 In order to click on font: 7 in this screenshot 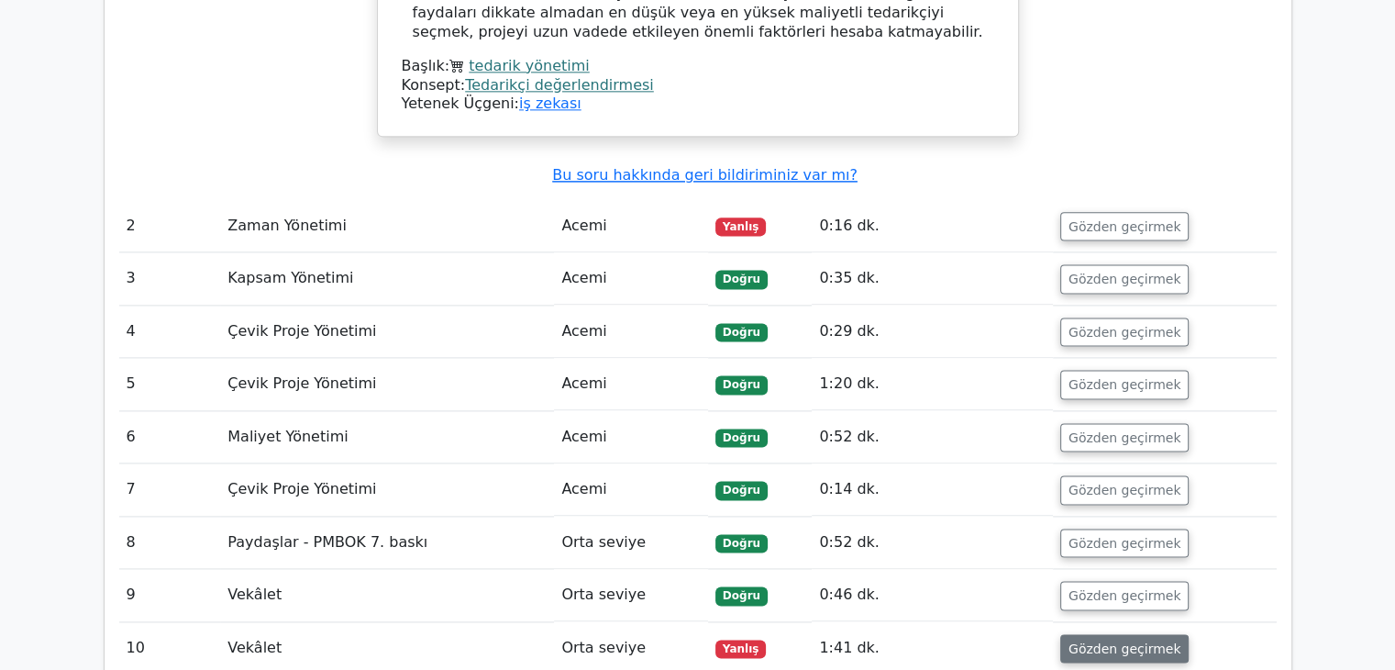, I will do `click(131, 488)`.